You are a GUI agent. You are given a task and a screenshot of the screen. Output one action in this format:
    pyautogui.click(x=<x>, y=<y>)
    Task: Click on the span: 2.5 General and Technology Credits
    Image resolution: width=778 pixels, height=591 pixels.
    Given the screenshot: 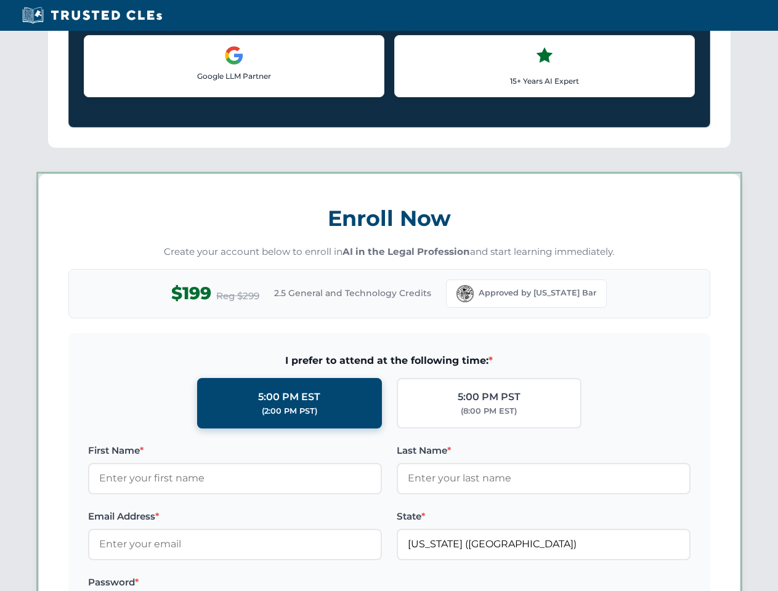 What is the action you would take?
    pyautogui.click(x=352, y=293)
    